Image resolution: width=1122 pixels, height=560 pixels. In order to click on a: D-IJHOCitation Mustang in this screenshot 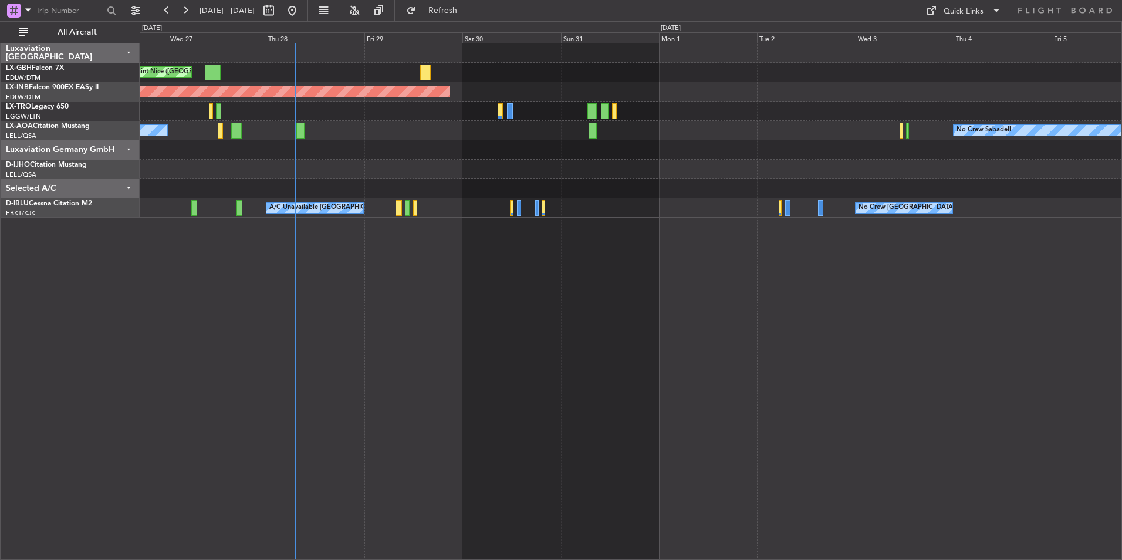, I will do `click(46, 165)`.